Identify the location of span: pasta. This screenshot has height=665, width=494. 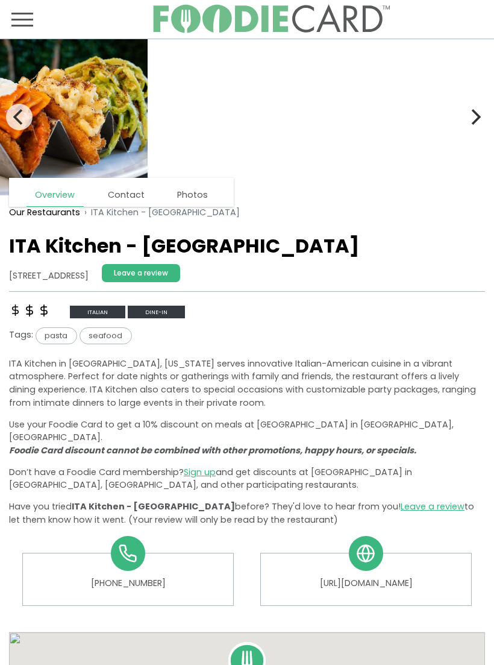
(56, 336).